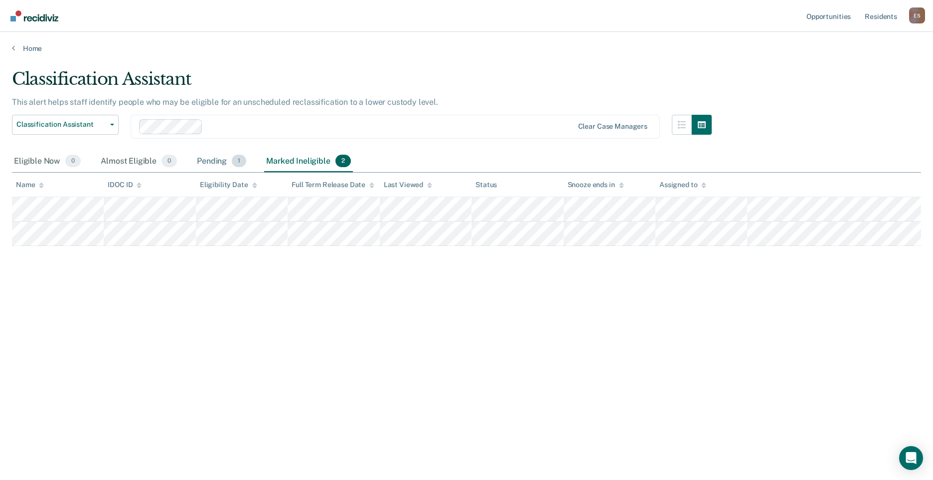 This screenshot has height=480, width=933. Describe the element at coordinates (47, 162) in the screenshot. I see `div: Eligible Now0` at that location.